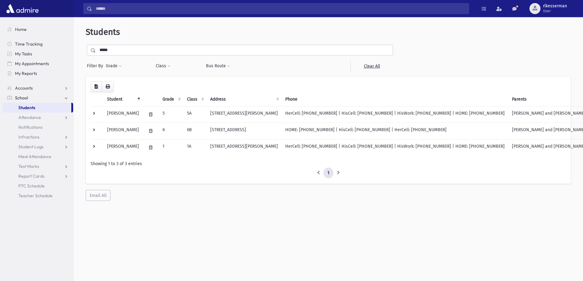  I want to click on a: Notifications, so click(38, 127).